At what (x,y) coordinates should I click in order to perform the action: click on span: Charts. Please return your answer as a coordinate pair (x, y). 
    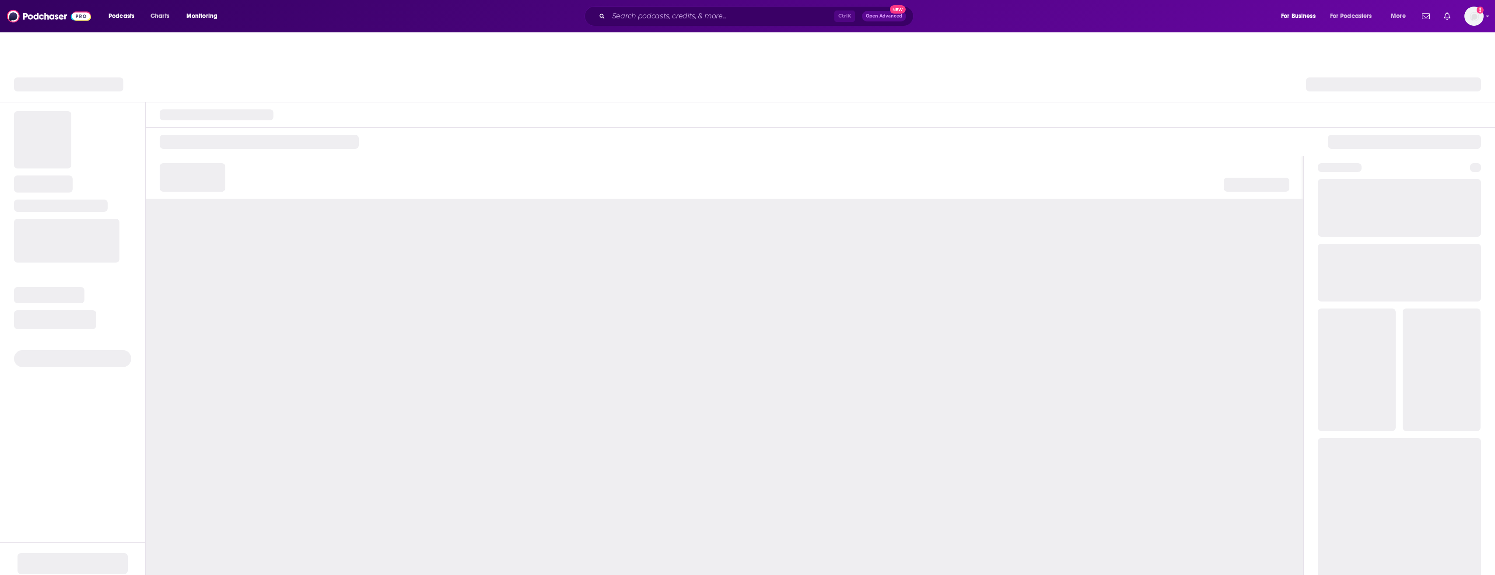
    Looking at the image, I should click on (160, 16).